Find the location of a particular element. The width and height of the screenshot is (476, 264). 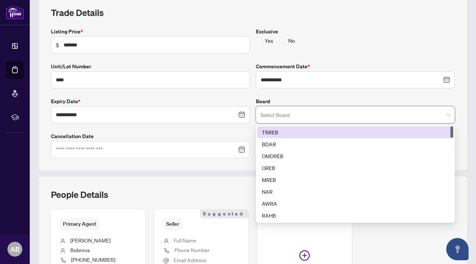

h2: Trade Details is located at coordinates (253, 13).